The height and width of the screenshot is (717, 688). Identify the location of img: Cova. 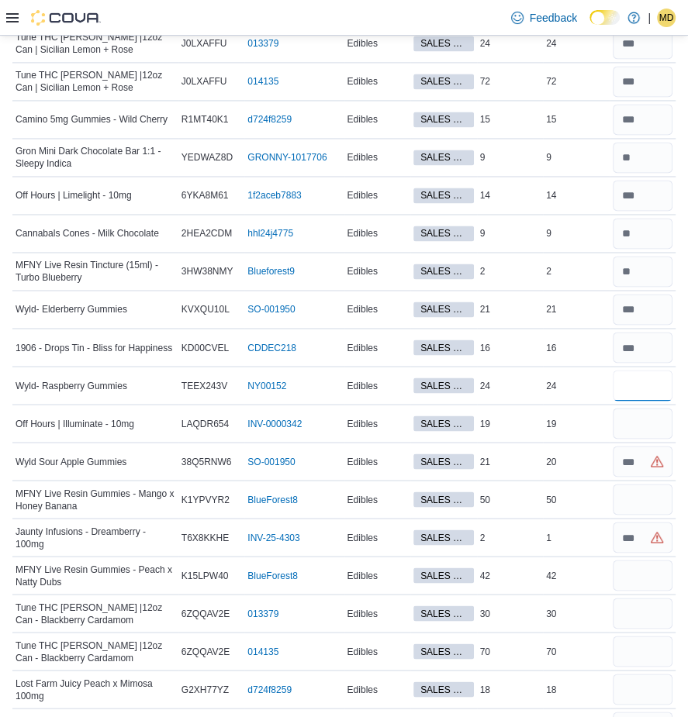
(66, 18).